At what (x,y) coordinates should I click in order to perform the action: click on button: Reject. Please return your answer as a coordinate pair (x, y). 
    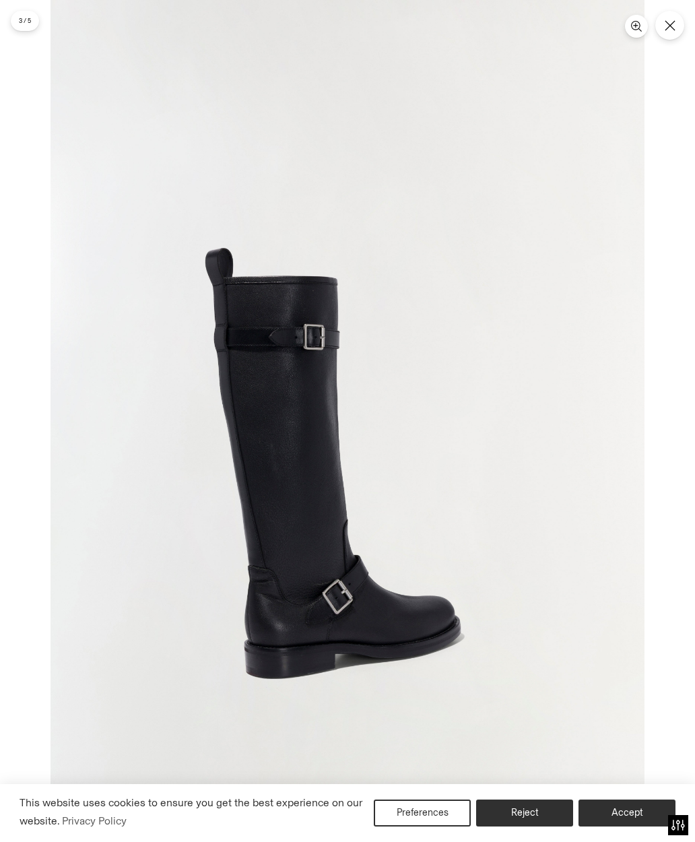
    Looking at the image, I should click on (525, 813).